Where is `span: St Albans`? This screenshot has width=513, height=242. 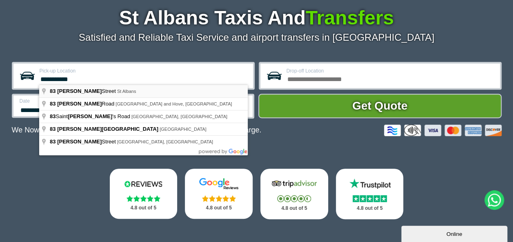
span: St Albans is located at coordinates (127, 91).